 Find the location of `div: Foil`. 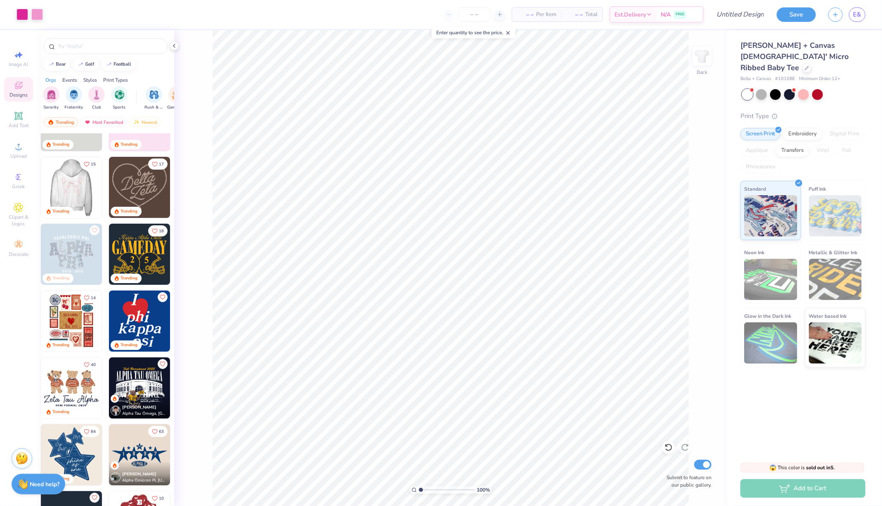

div: Foil is located at coordinates (847, 151).